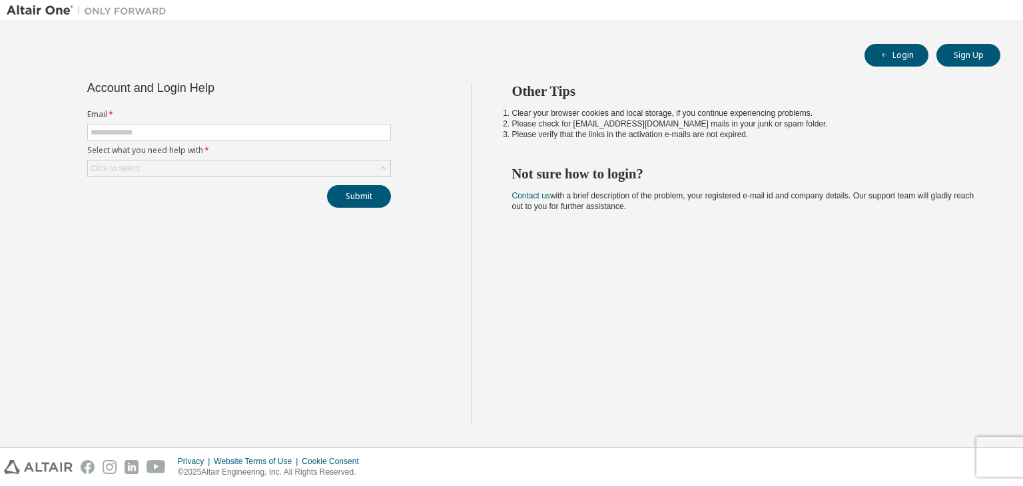 The image size is (1023, 486). What do you see at coordinates (745, 113) in the screenshot?
I see `li: Clear your browser cookies and local storage, if you continue experiencing problems.` at bounding box center [745, 113].